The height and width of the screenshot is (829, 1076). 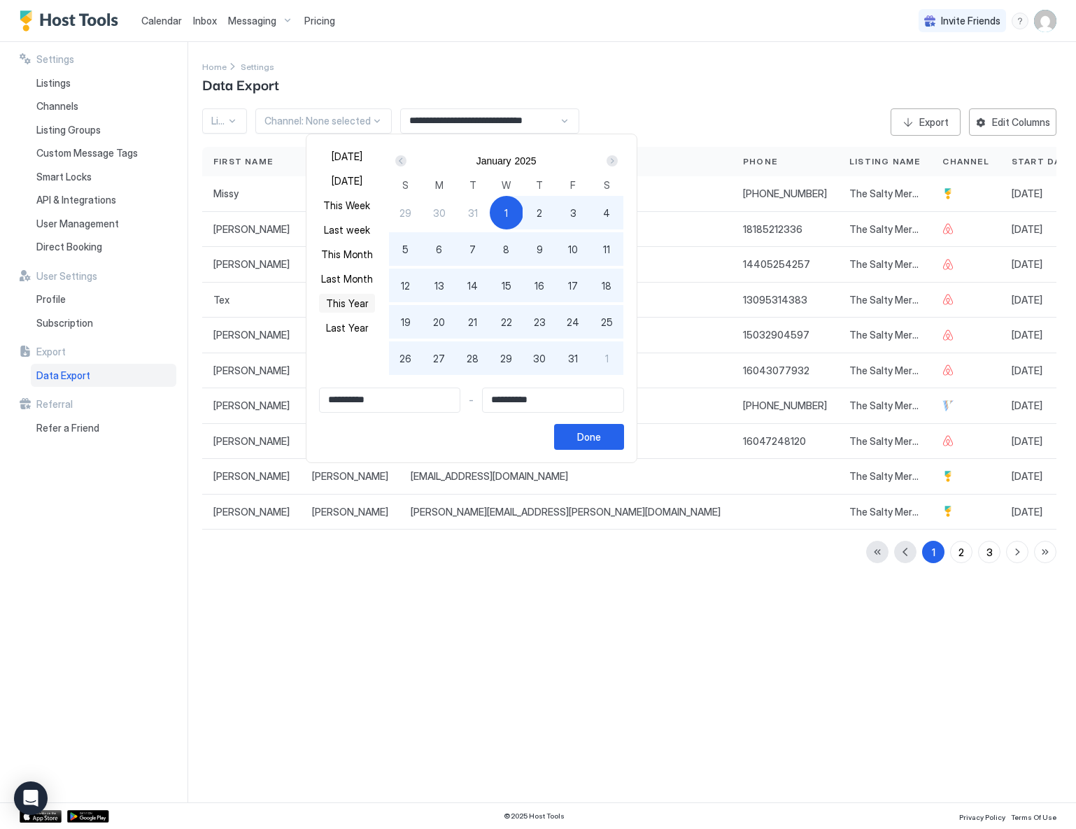 I want to click on span: F, so click(x=573, y=185).